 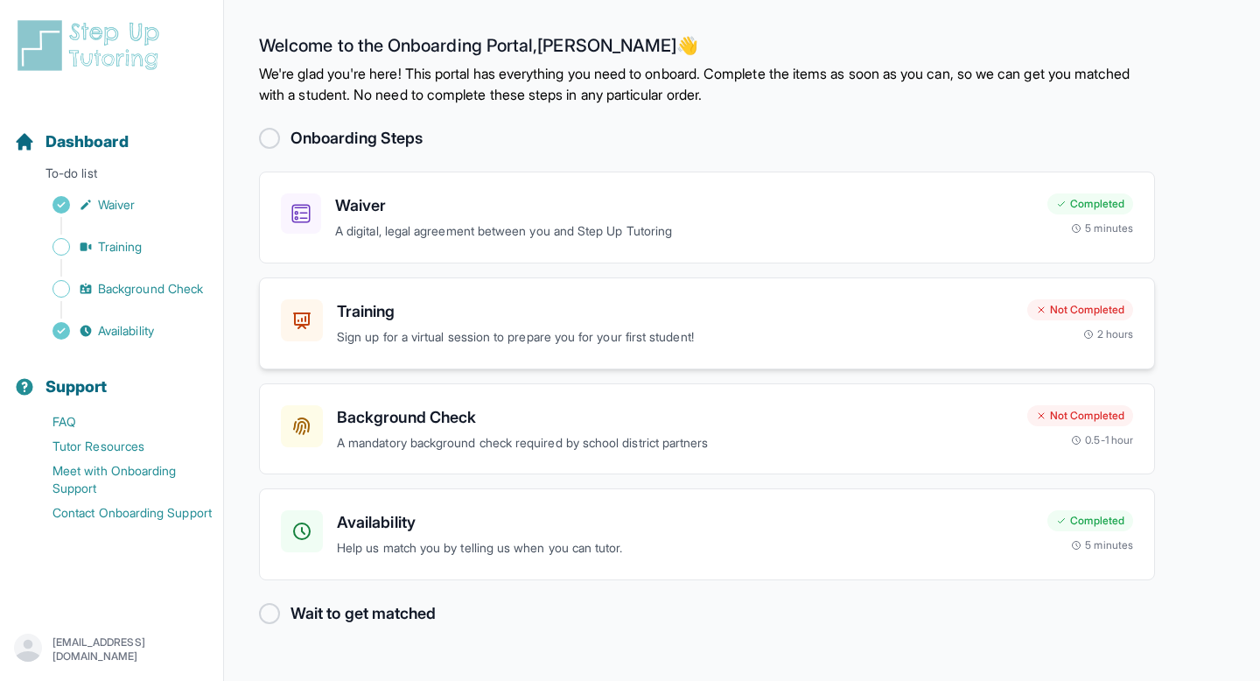 I want to click on p: Sign up for a virtual session to prepare you for your first student!, so click(x=674, y=337).